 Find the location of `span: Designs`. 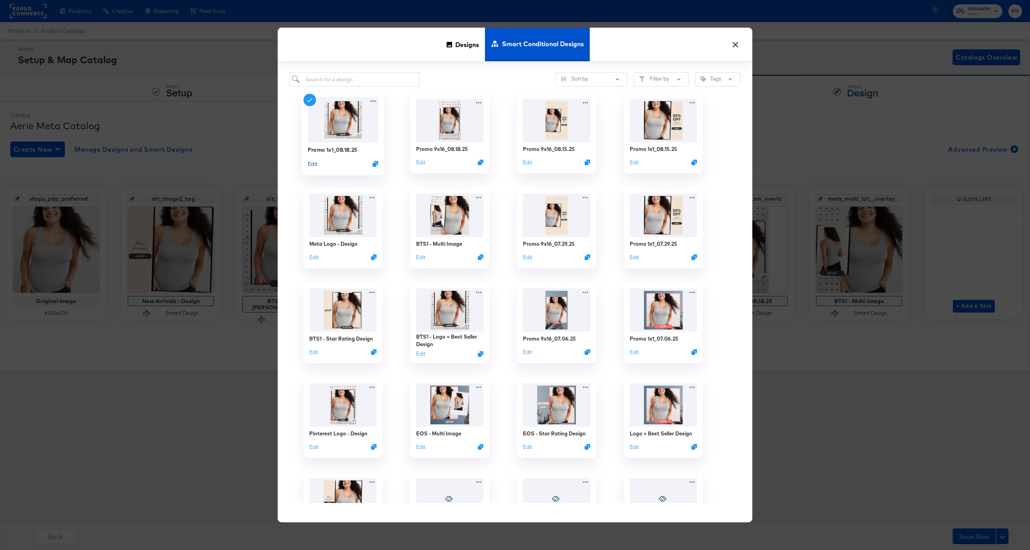

span: Designs is located at coordinates (467, 44).